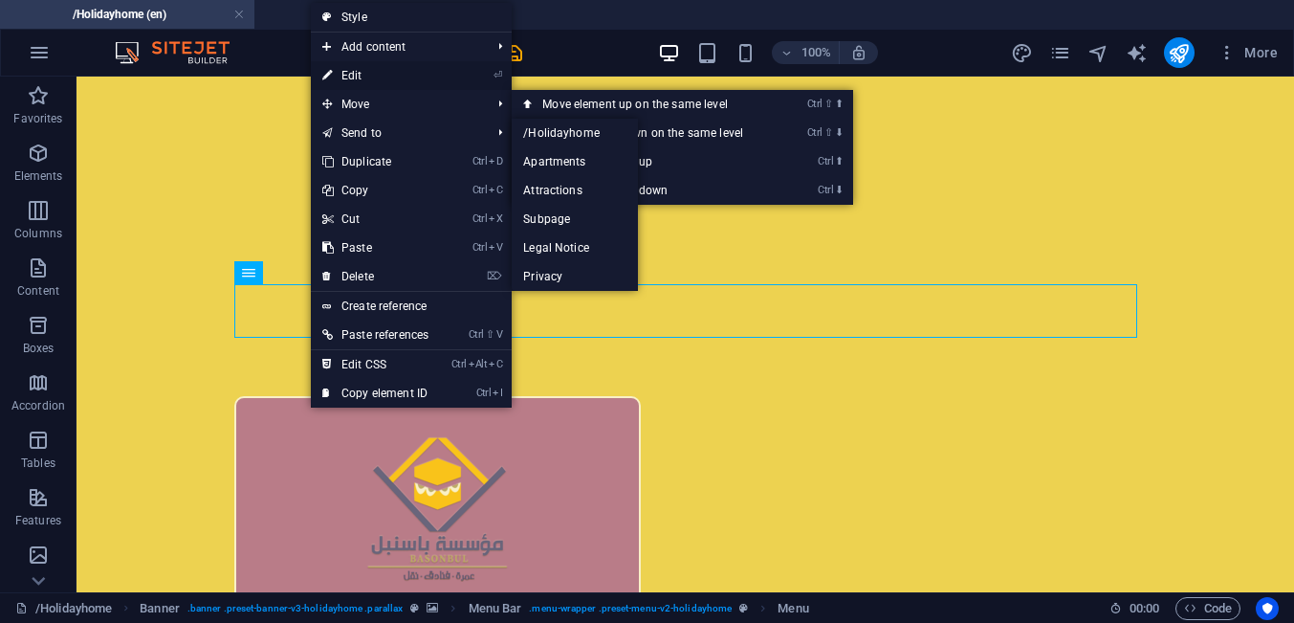 This screenshot has height=623, width=1294. I want to click on p: Features, so click(38, 520).